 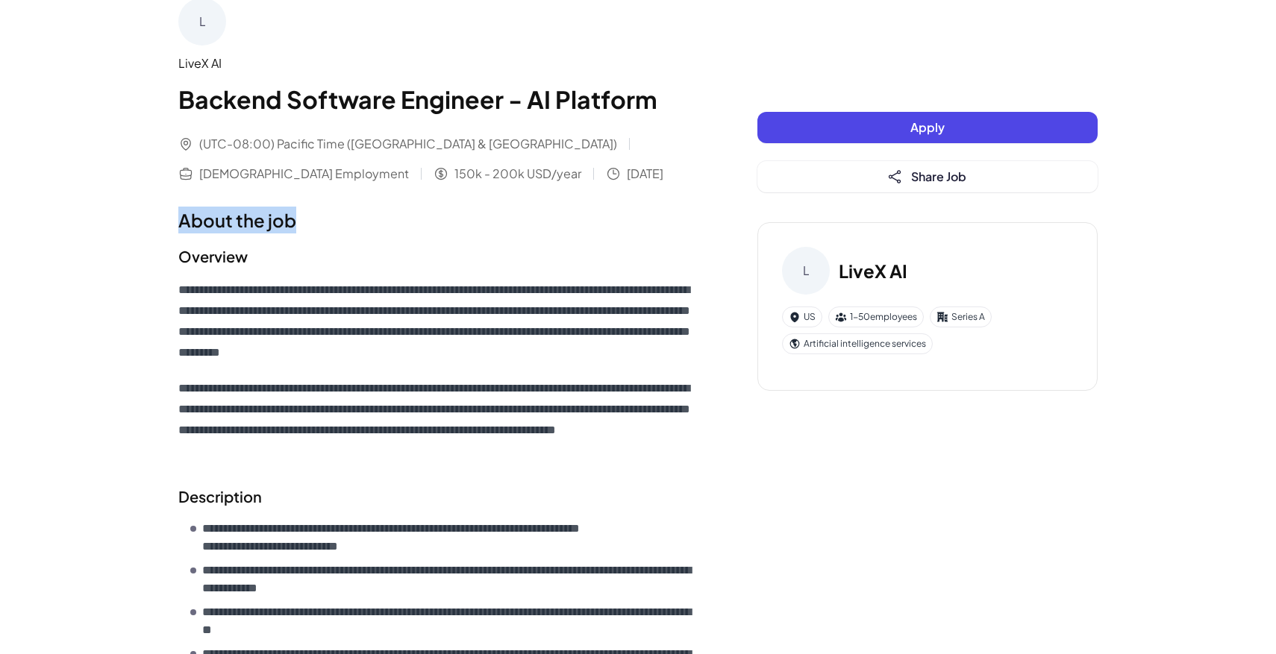 I want to click on h1: About the job, so click(x=438, y=220).